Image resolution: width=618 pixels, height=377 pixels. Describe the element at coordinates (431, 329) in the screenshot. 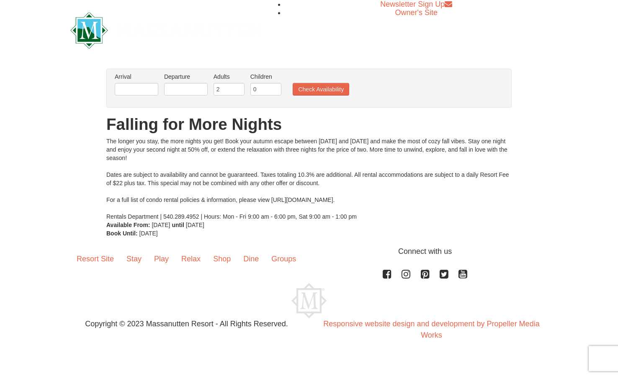

I see `a: Responsive website design and development by Propeller Media Works` at that location.